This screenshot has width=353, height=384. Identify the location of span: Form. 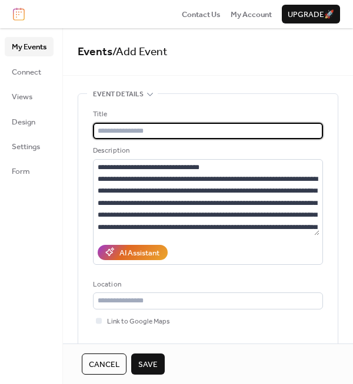
(21, 172).